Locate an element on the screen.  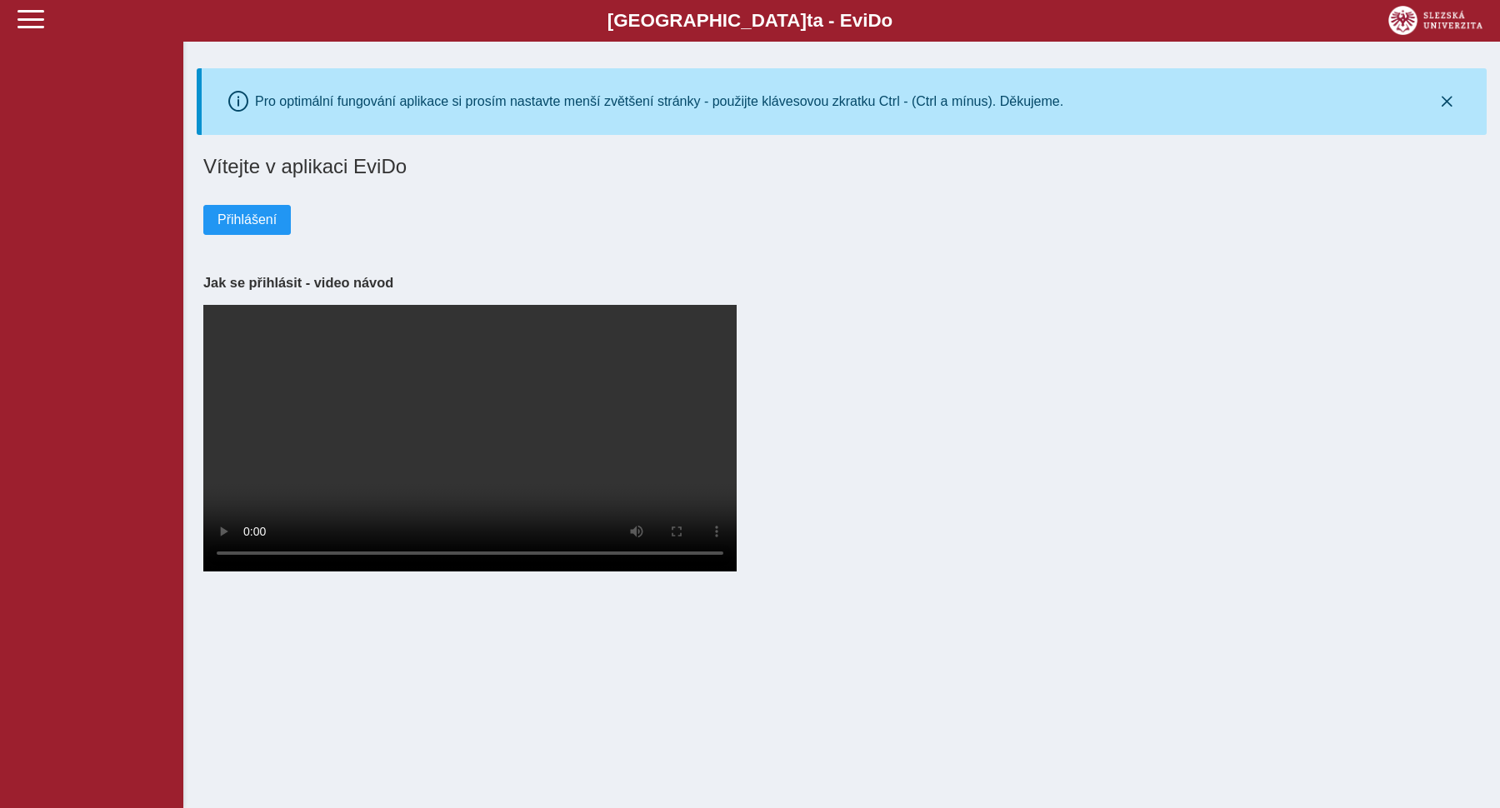
span: t is located at coordinates (809, 20).